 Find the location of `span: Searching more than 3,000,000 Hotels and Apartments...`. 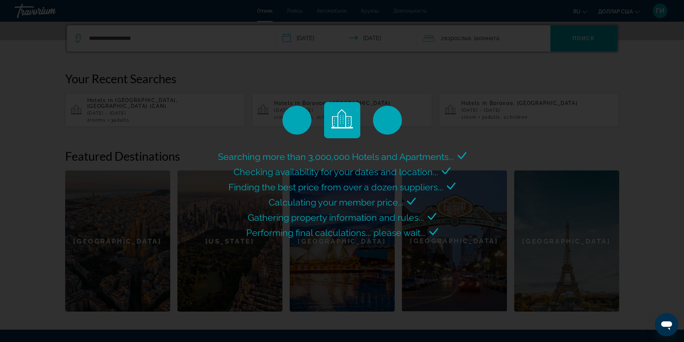

span: Searching more than 3,000,000 Hotels and Apartments... is located at coordinates (336, 157).